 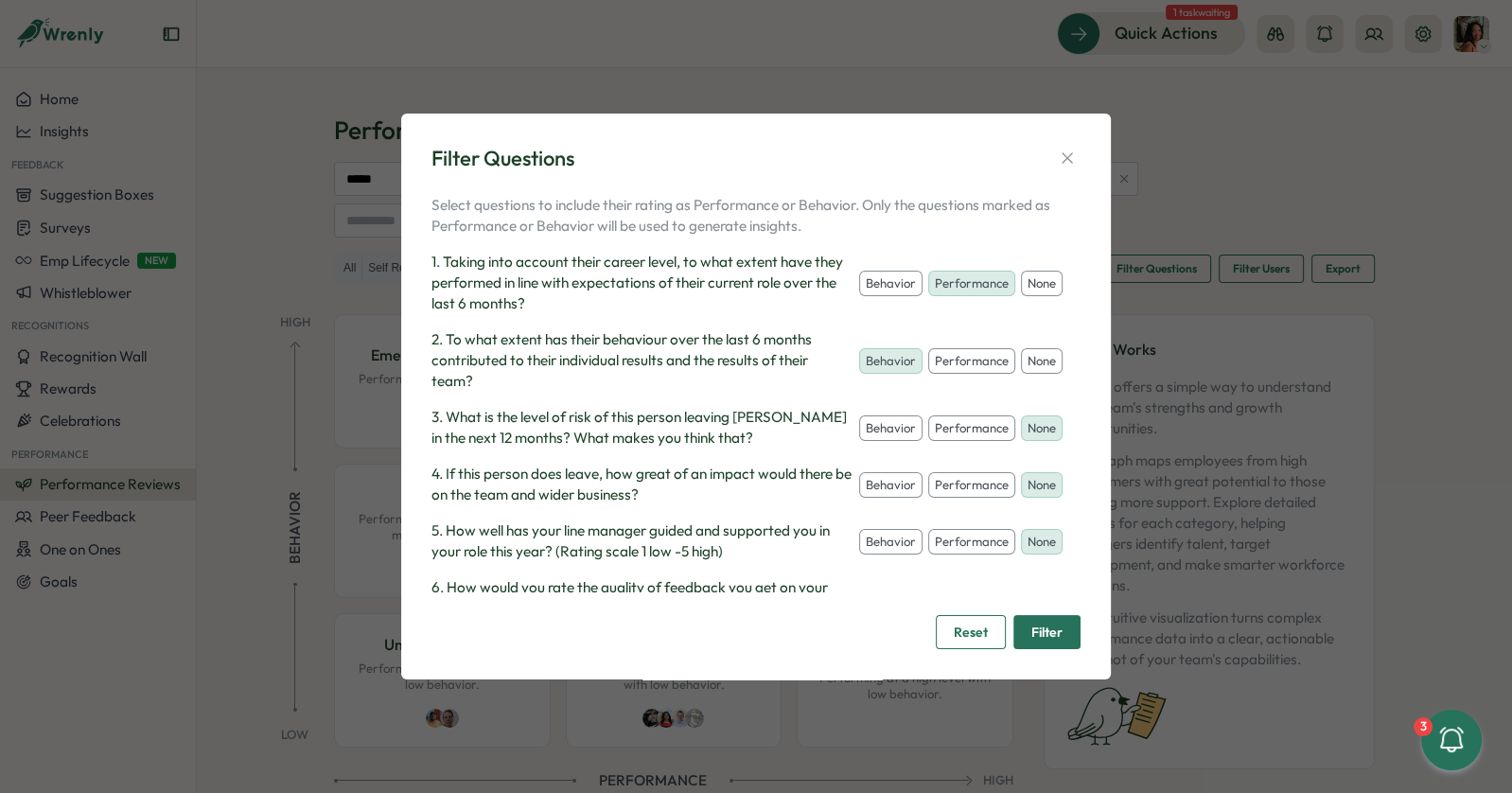 What do you see at coordinates (641, 360) in the screenshot?
I see `p: 2. To what extent has their behaviour over the last 6 months contributed to their individual resu...` at bounding box center [641, 360].